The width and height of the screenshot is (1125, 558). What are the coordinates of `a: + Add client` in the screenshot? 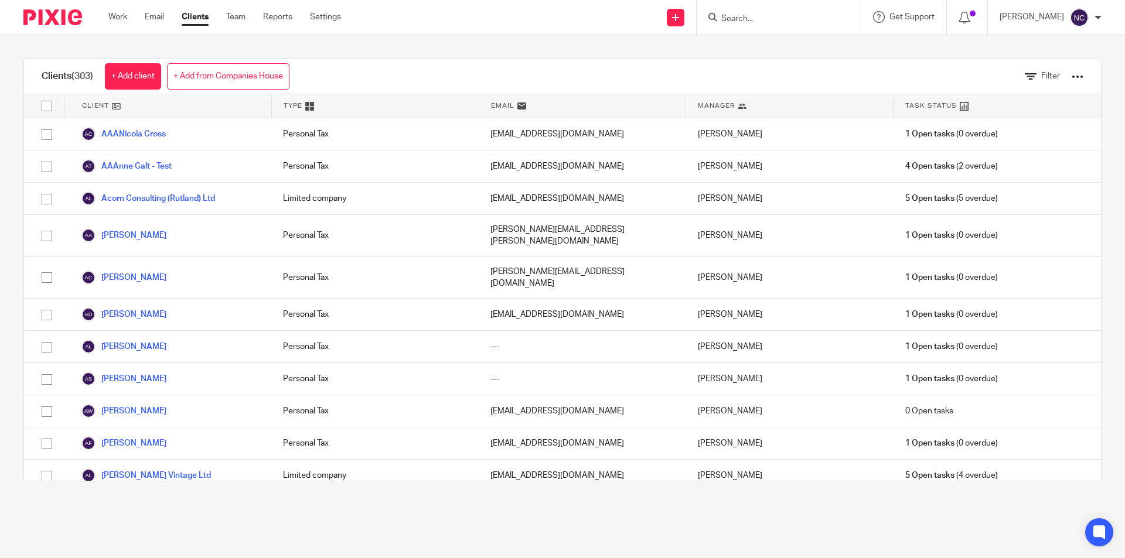 It's located at (133, 76).